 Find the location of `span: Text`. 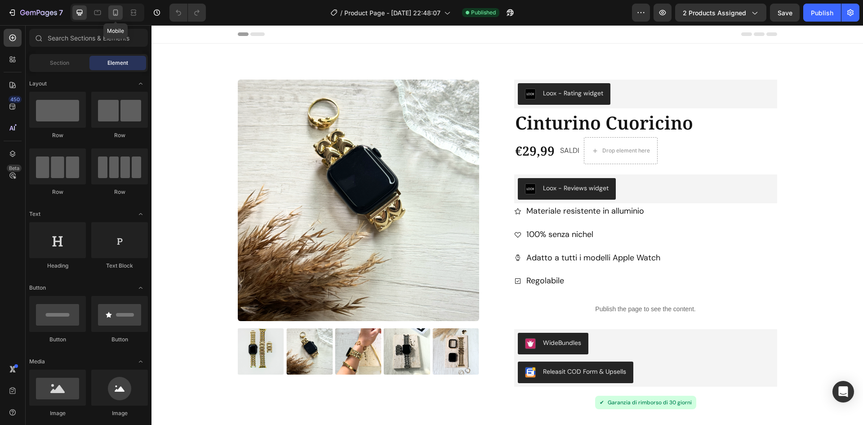

span: Text is located at coordinates (35, 214).